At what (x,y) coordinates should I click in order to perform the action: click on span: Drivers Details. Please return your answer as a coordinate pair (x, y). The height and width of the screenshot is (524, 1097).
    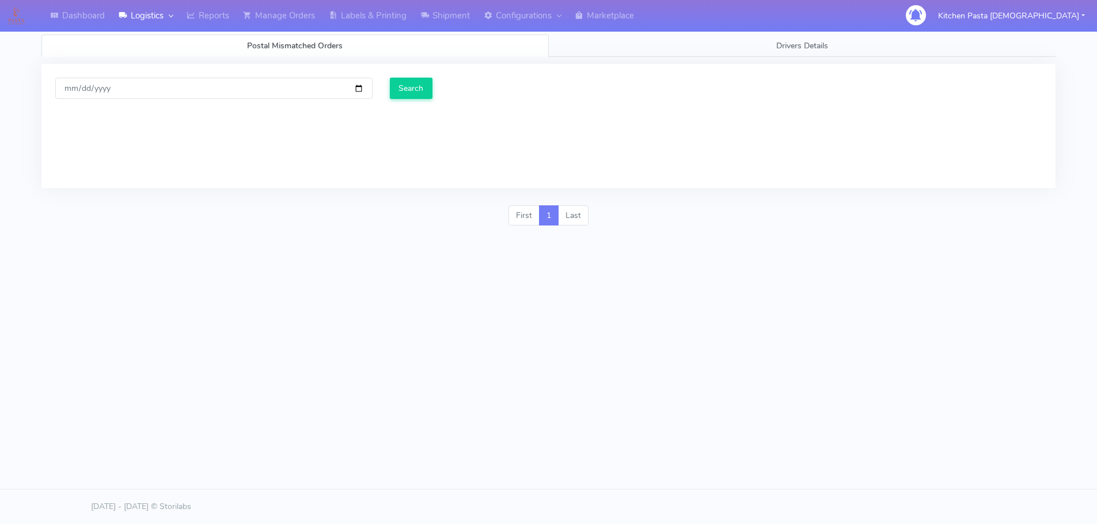
    Looking at the image, I should click on (802, 45).